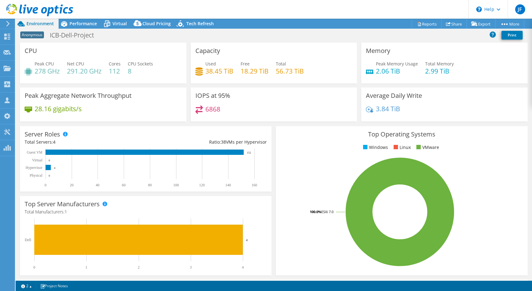 The height and width of the screenshot is (291, 532). Describe the element at coordinates (479, 9) in the screenshot. I see `svg: \n` at that location.